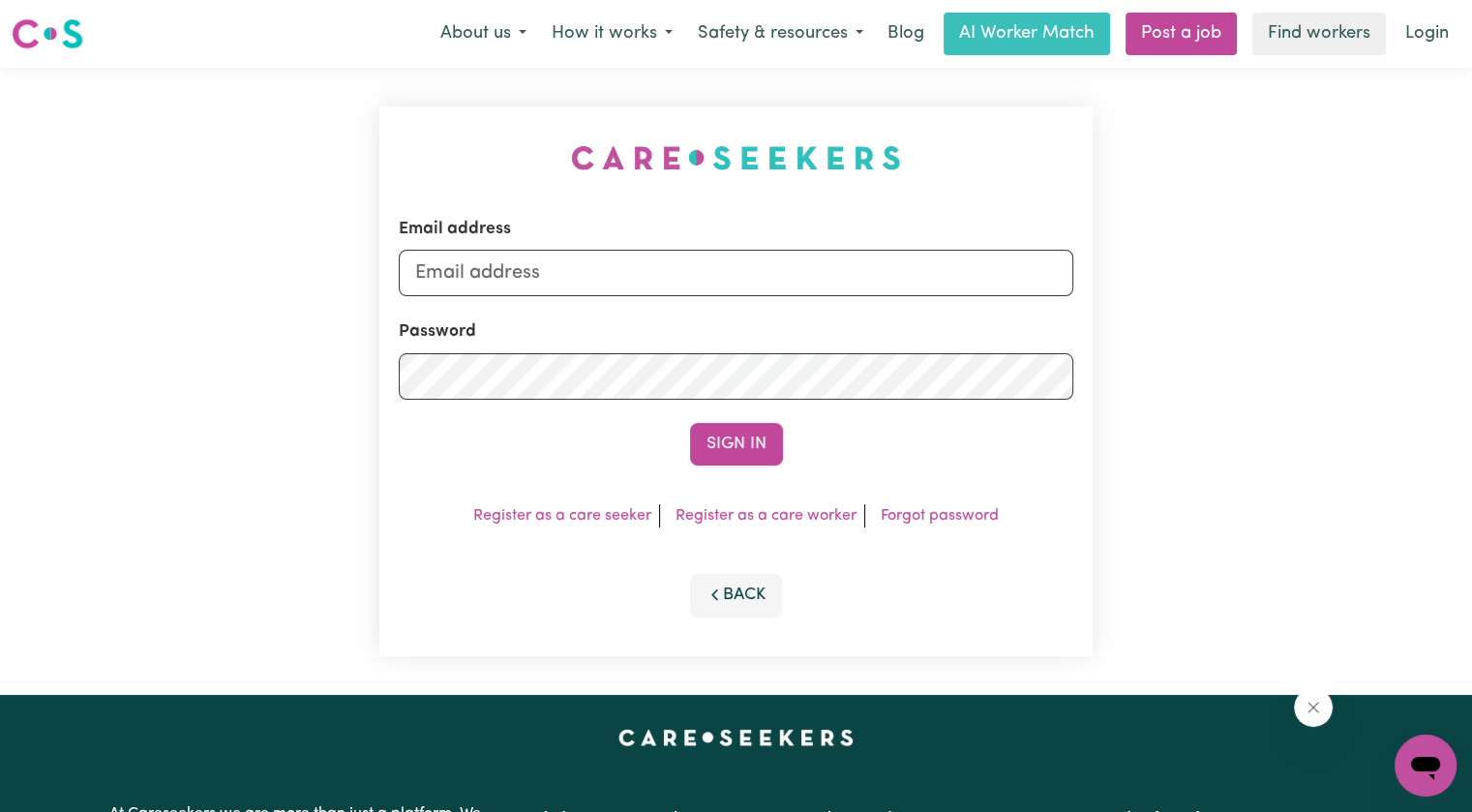 This screenshot has width=1472, height=812. What do you see at coordinates (455, 229) in the screenshot?
I see `label: Email address` at bounding box center [455, 229].